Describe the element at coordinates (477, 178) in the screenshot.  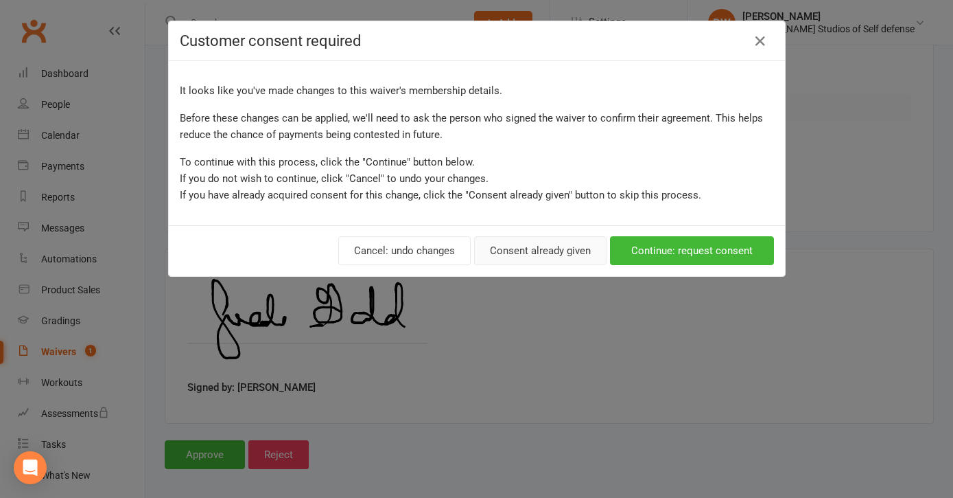
I see `p: To continue with this process, click the "Continue" button below. If you do not wish to continue,...` at that location.